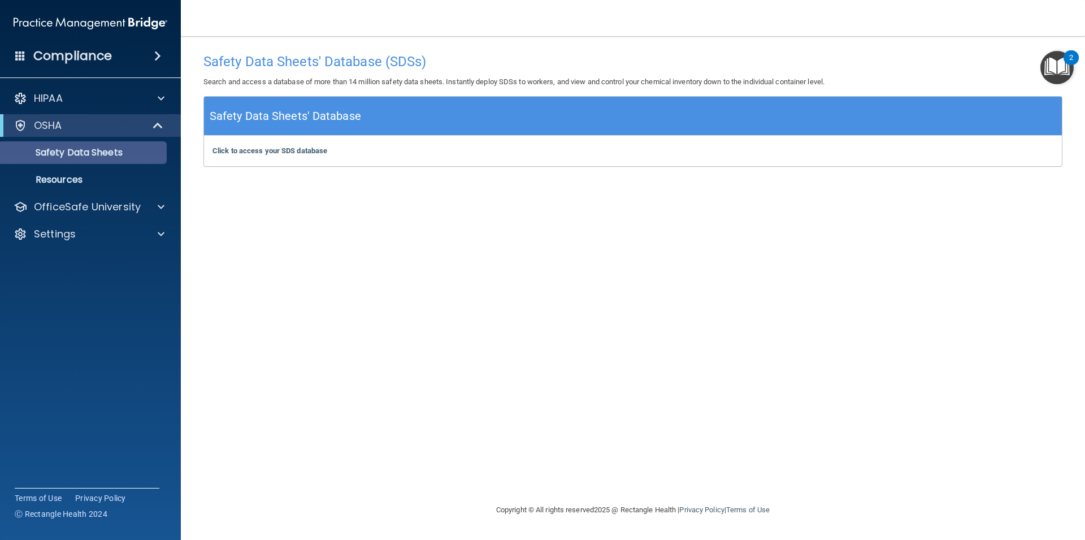  Describe the element at coordinates (84, 153) in the screenshot. I see `p: Safety Data Sheets` at that location.